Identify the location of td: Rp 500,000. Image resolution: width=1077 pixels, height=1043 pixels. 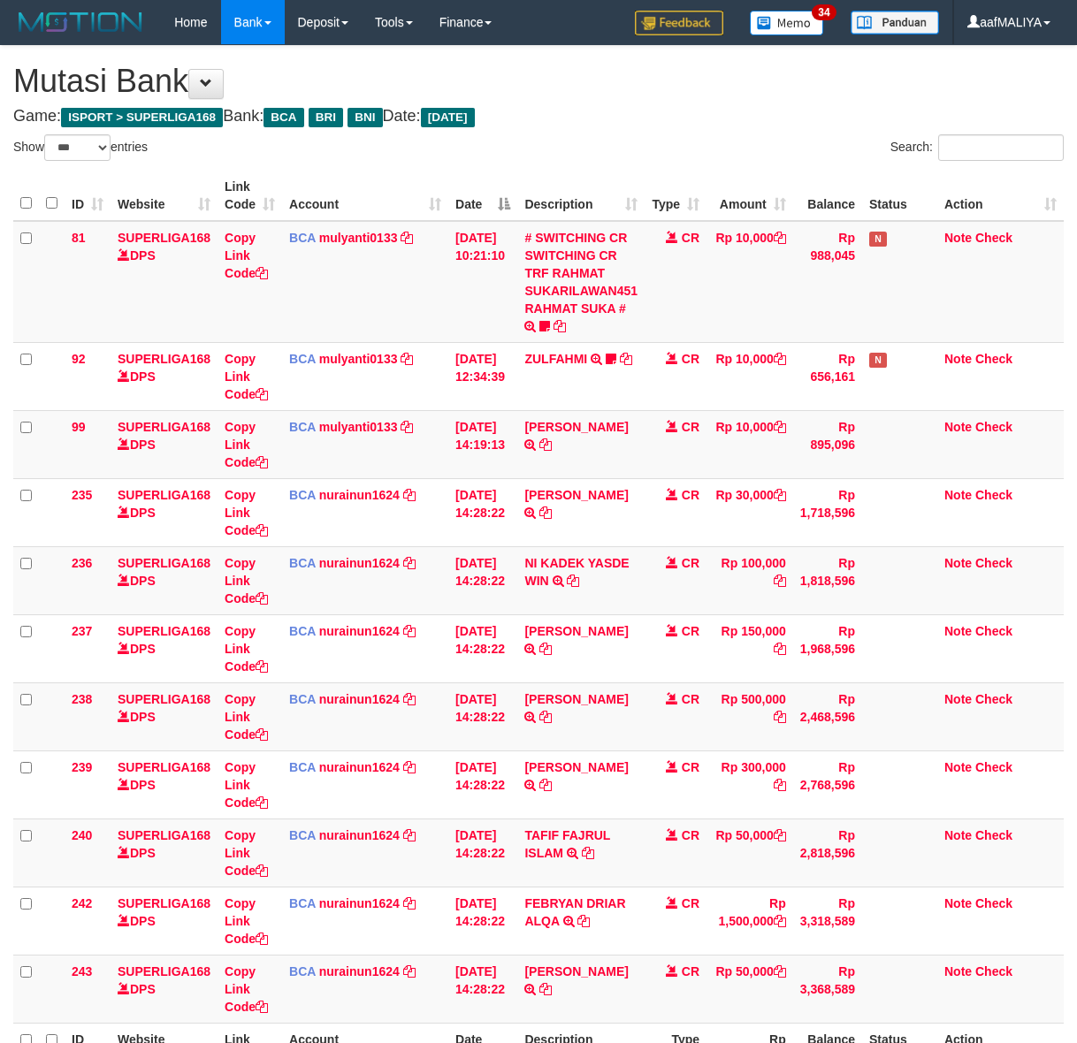
(750, 716).